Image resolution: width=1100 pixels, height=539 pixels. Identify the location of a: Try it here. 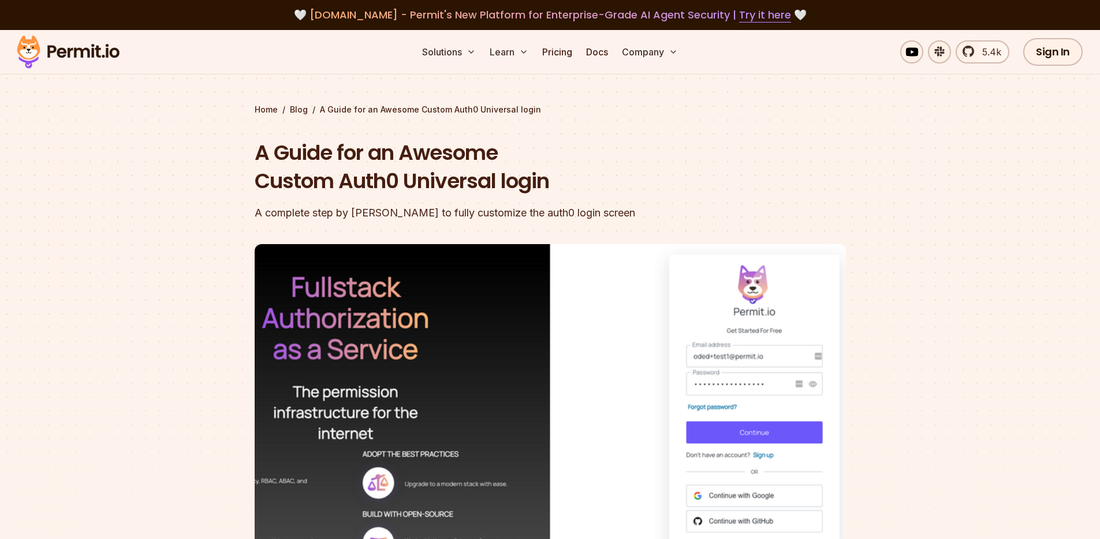
(765, 15).